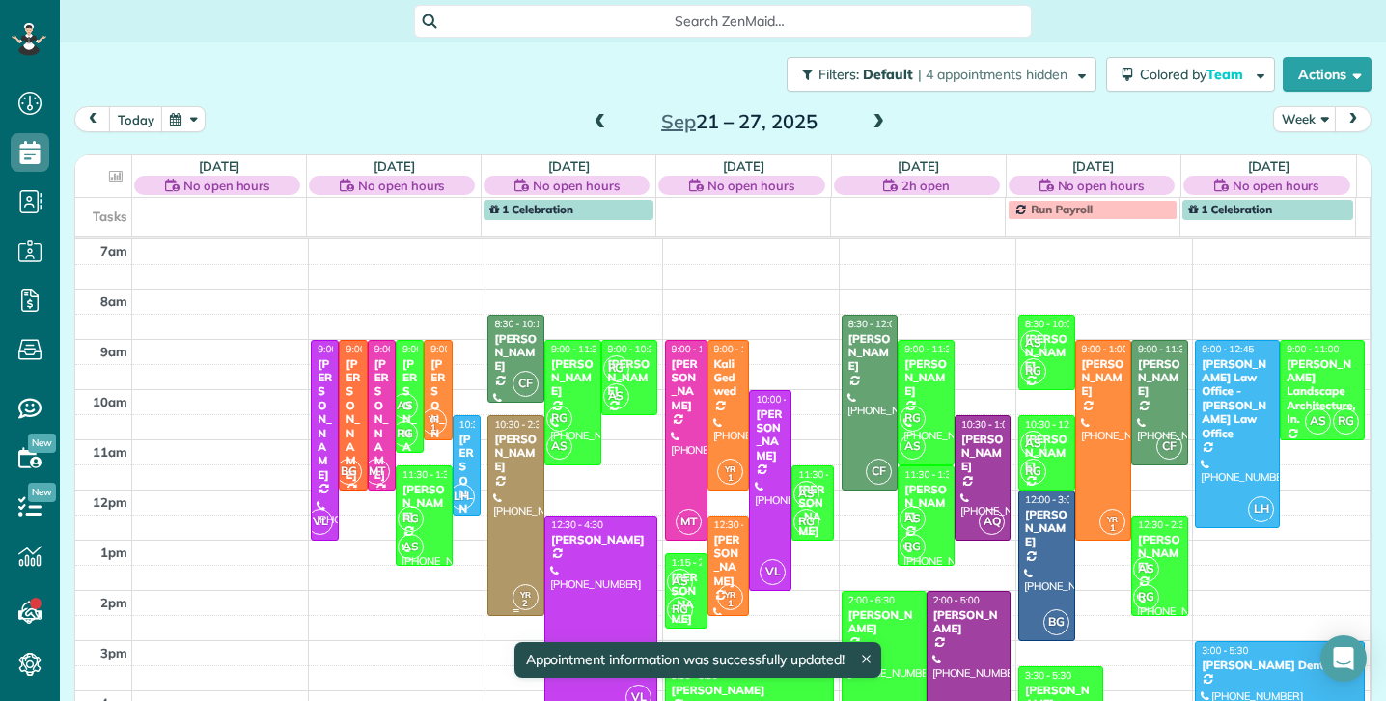 This screenshot has width=1386, height=701. What do you see at coordinates (577, 524) in the screenshot?
I see `span: 12:30 - 4:30` at bounding box center [577, 524].